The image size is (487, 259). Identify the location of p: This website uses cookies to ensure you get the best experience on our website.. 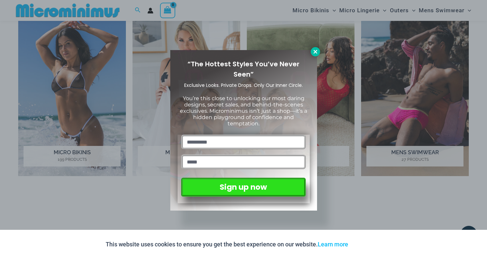
(227, 244).